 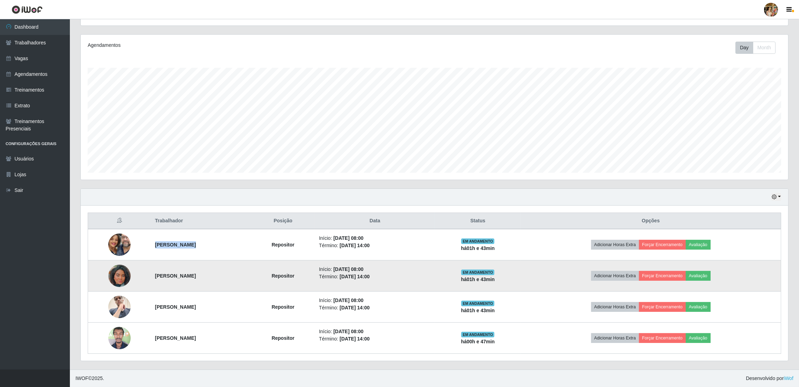 I want to click on div: Agendamentos, so click(x=229, y=45).